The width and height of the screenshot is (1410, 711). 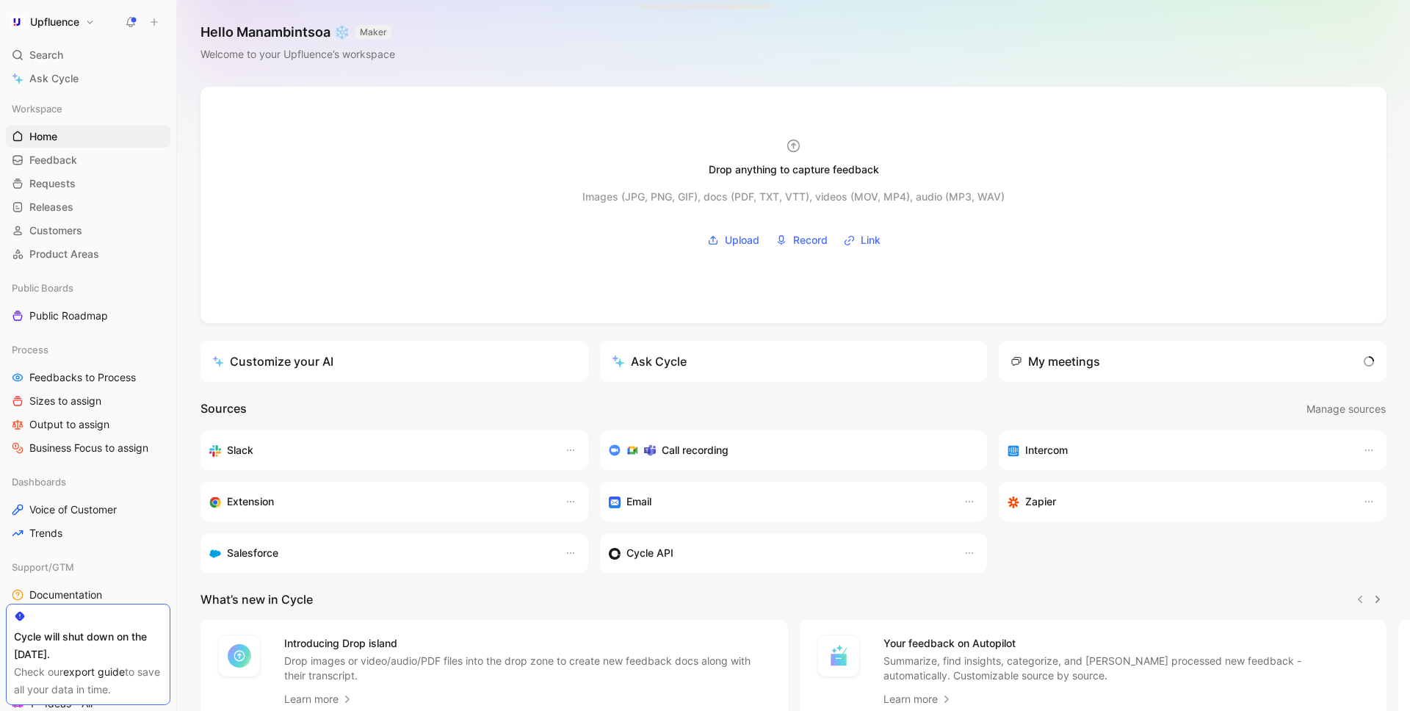 What do you see at coordinates (250, 501) in the screenshot?
I see `h3: Extension` at bounding box center [250, 501].